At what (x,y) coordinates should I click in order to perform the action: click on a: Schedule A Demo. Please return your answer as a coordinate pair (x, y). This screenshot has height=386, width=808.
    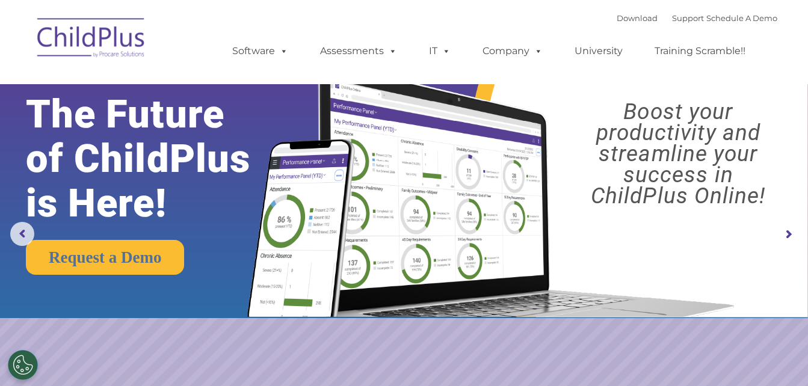
    Looking at the image, I should click on (742, 18).